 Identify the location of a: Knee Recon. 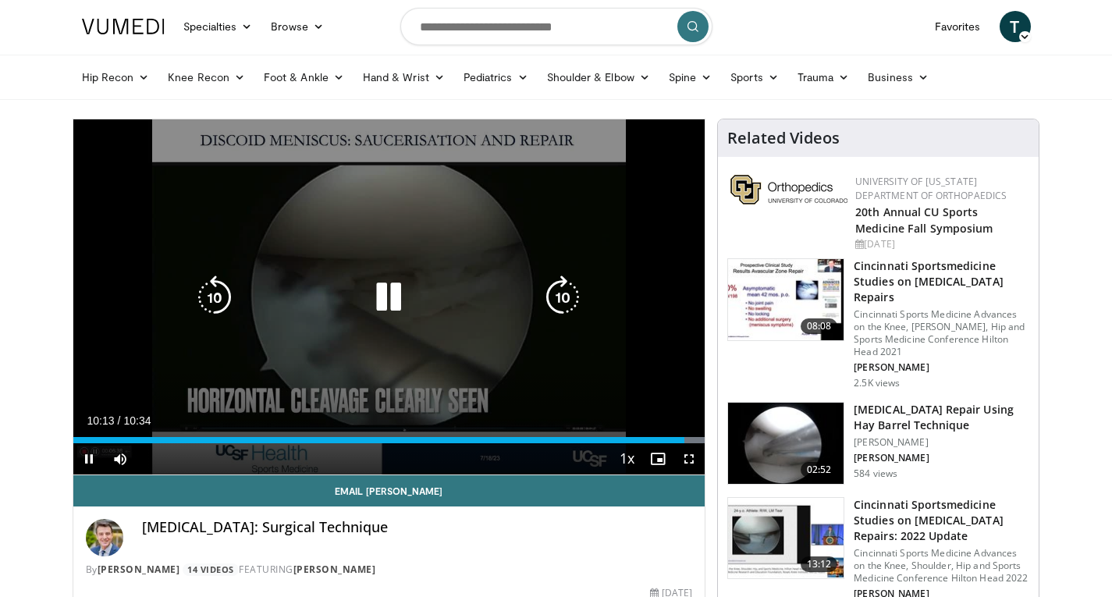
(206, 77).